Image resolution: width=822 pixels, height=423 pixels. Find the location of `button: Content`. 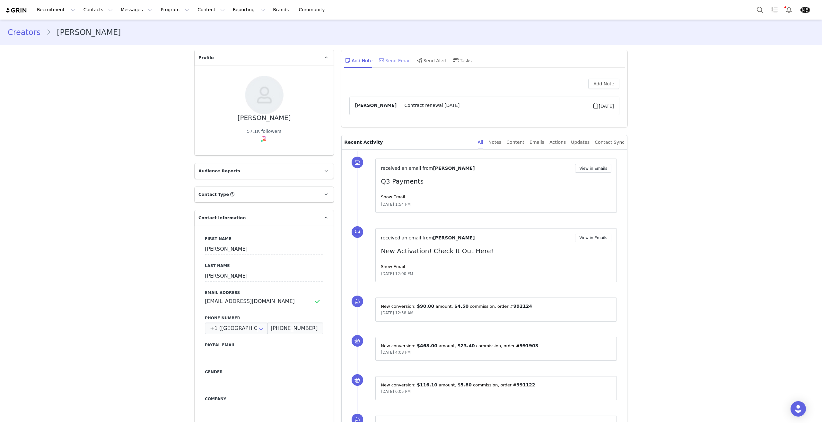

button: Content is located at coordinates (211, 10).